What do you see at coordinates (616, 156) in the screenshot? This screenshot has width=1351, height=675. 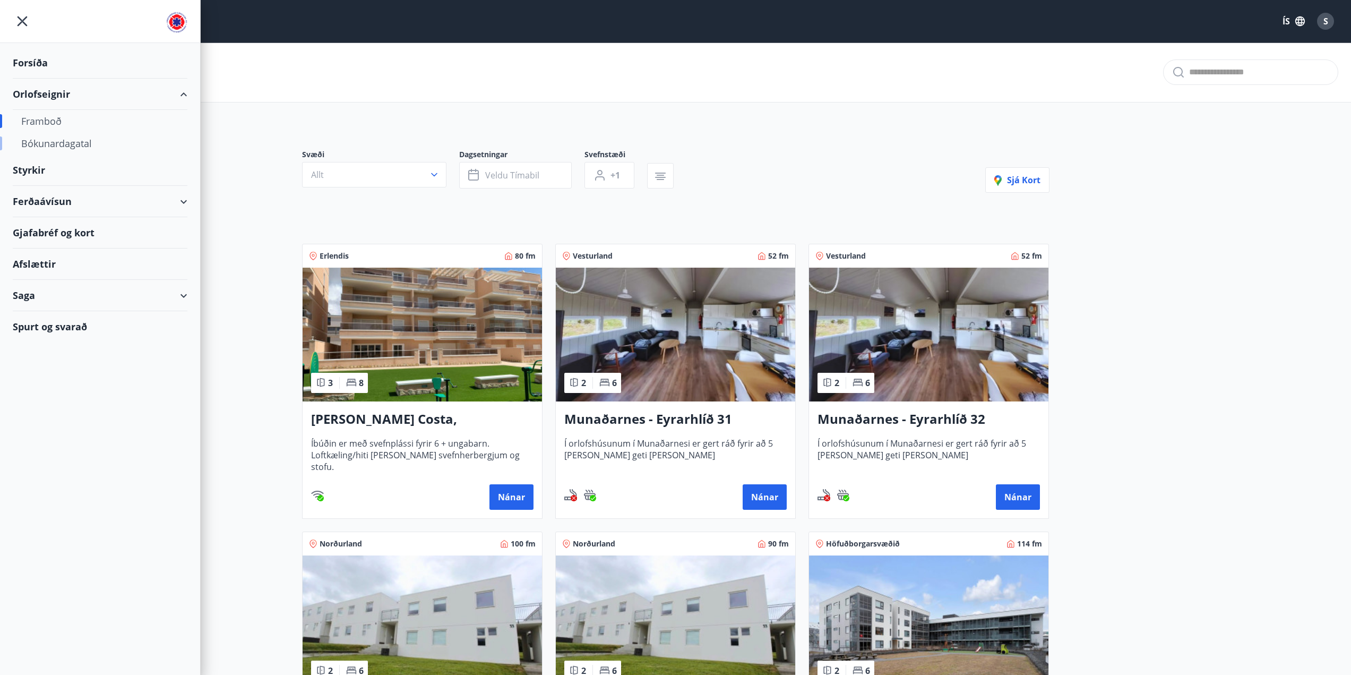 I see `span: Svefnstæði` at bounding box center [616, 156].